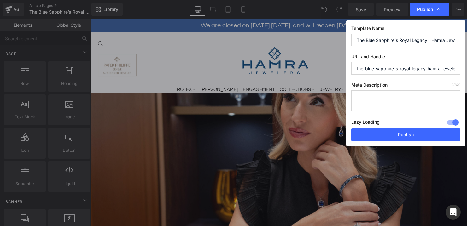 The height and width of the screenshot is (226, 467). I want to click on div: Open Intercom Messenger, so click(453, 212).